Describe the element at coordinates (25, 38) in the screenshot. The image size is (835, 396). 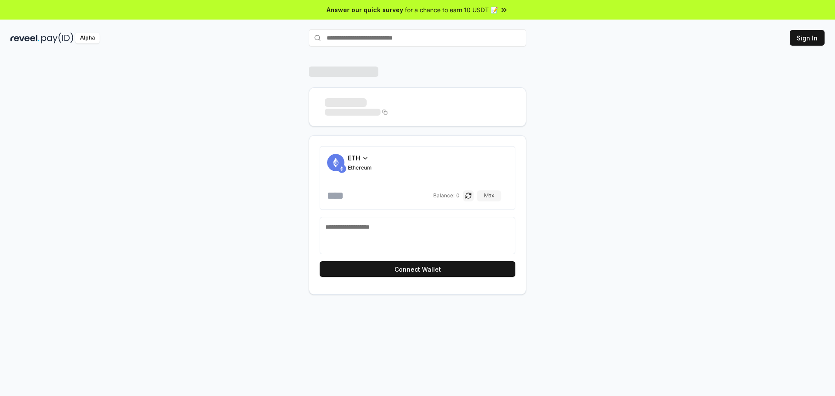
I see `img: reveel_dark` at that location.